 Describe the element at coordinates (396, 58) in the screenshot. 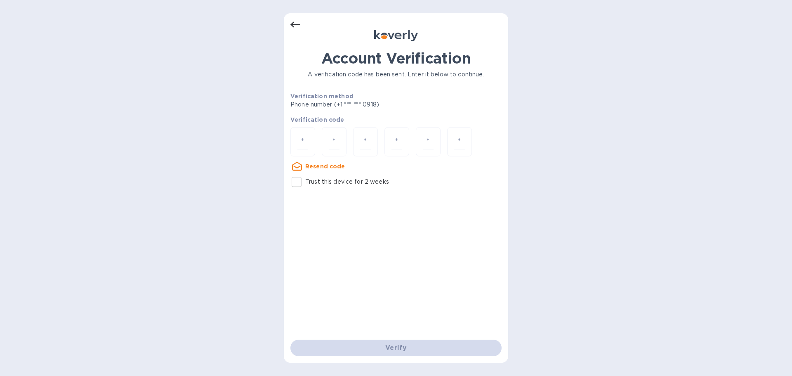

I see `h1: Account Verification` at that location.